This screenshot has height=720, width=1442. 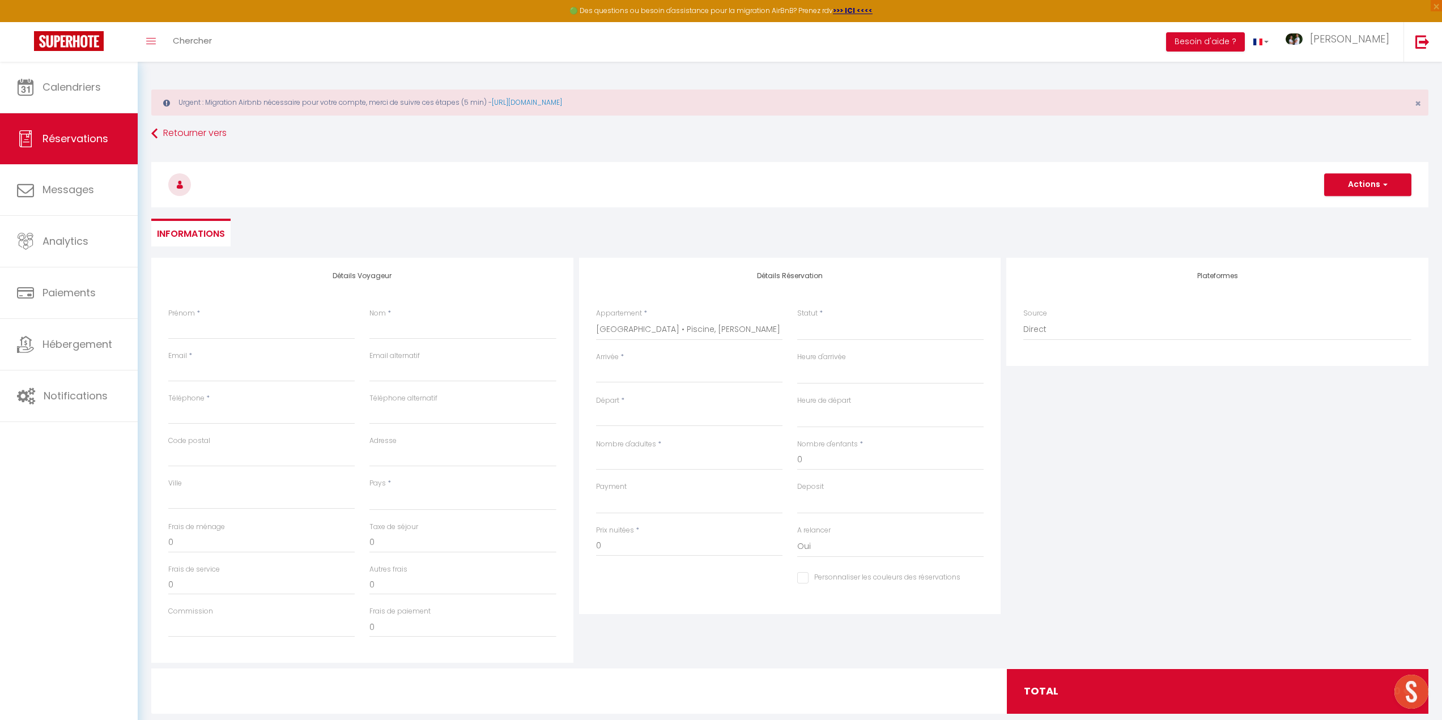 I want to click on img: logout, so click(x=1422, y=41).